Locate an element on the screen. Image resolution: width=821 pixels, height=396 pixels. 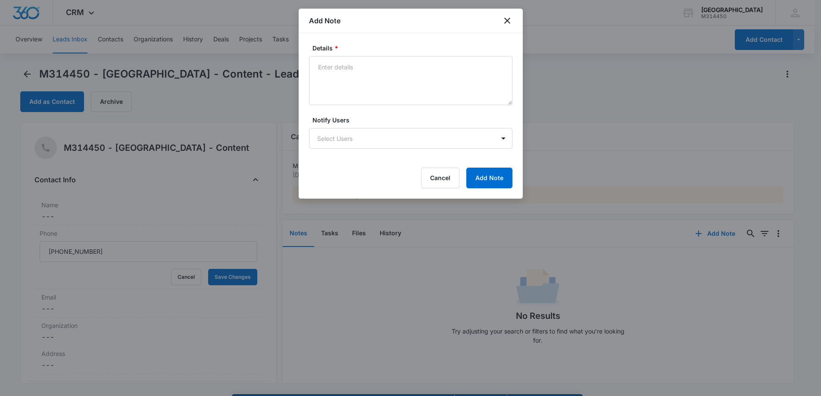
label: Details is located at coordinates (414, 48).